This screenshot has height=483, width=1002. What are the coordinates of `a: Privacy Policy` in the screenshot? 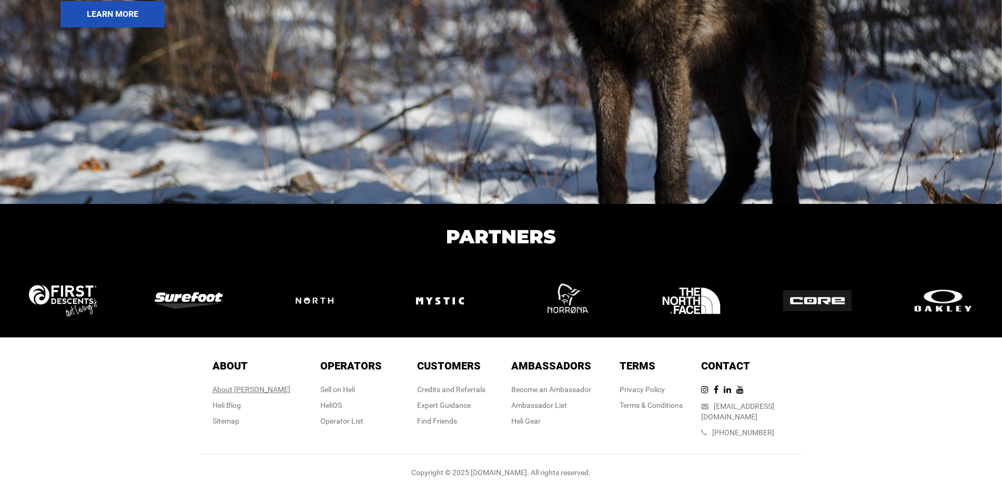 It's located at (642, 390).